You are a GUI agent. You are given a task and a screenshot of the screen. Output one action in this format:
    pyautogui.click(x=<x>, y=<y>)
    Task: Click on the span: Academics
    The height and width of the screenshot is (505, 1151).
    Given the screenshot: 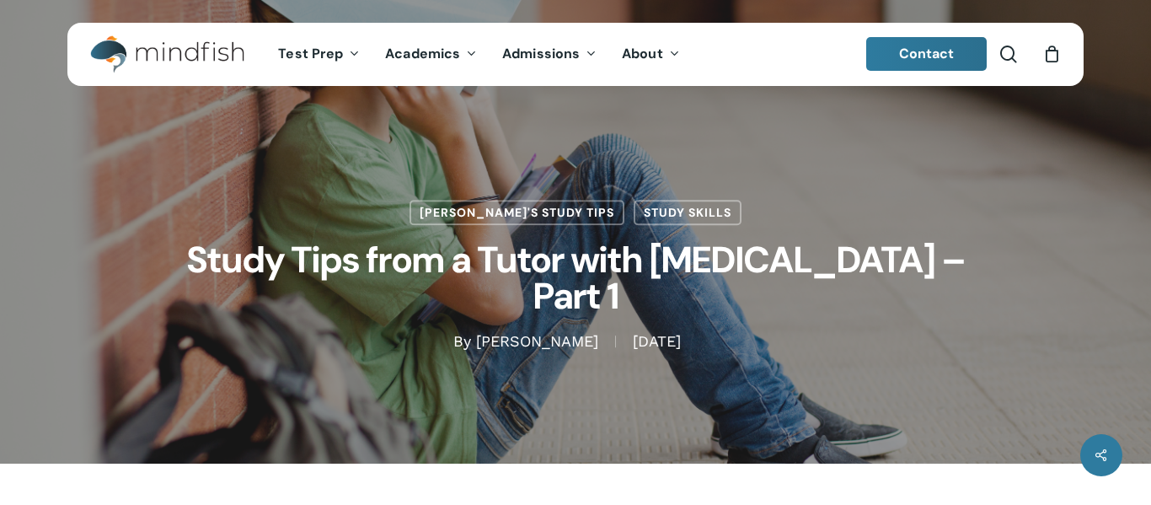 What is the action you would take?
    pyautogui.click(x=422, y=53)
    